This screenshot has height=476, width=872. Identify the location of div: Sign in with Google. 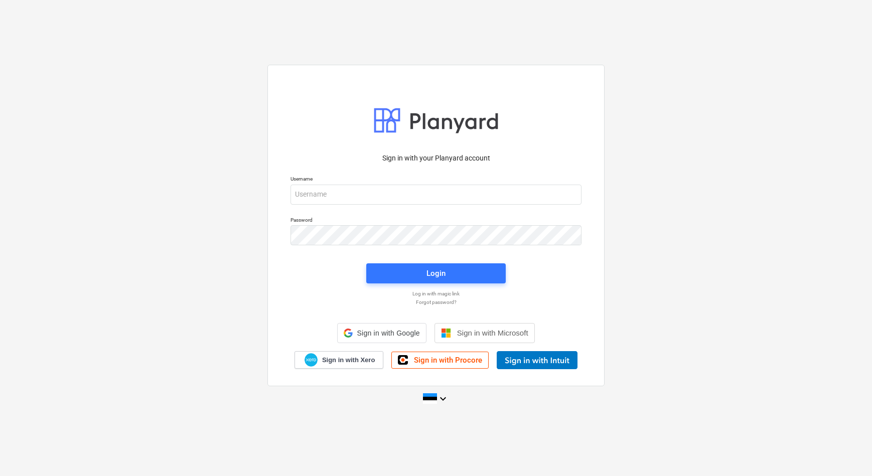
(381, 333).